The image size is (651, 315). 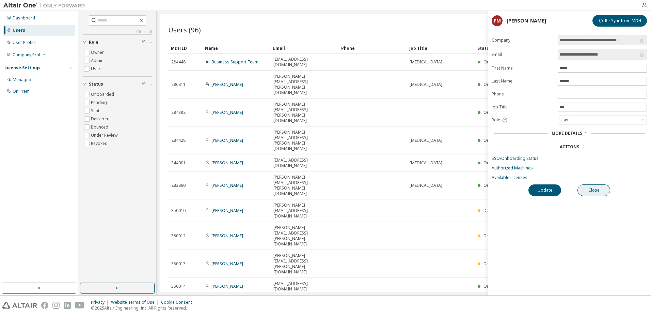 I want to click on button: Role, so click(x=117, y=42).